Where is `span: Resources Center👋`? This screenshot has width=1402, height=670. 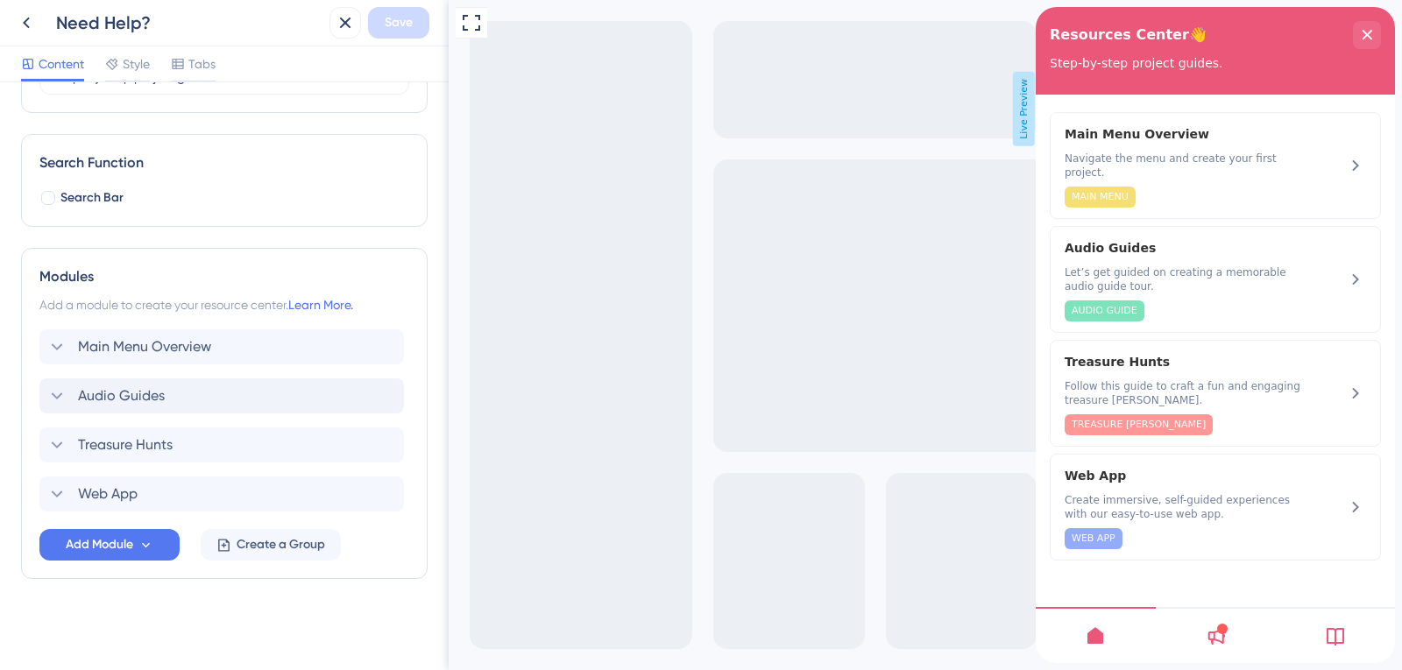
span: Resources Center👋 is located at coordinates (92, 28).